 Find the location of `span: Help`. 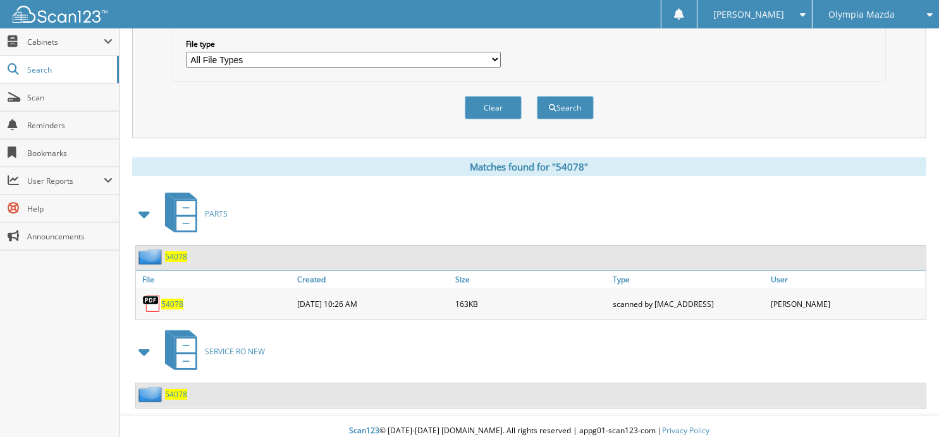

span: Help is located at coordinates (70, 209).